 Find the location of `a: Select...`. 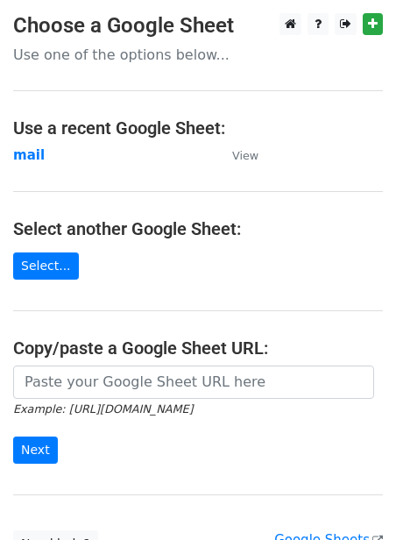

a: Select... is located at coordinates (46, 266).